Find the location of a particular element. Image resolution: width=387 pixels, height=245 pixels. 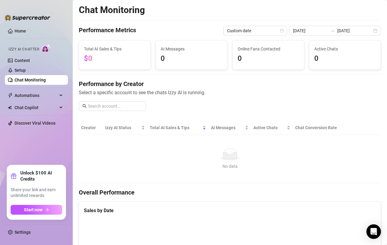

span: Online Fans Contacted is located at coordinates (269, 49).